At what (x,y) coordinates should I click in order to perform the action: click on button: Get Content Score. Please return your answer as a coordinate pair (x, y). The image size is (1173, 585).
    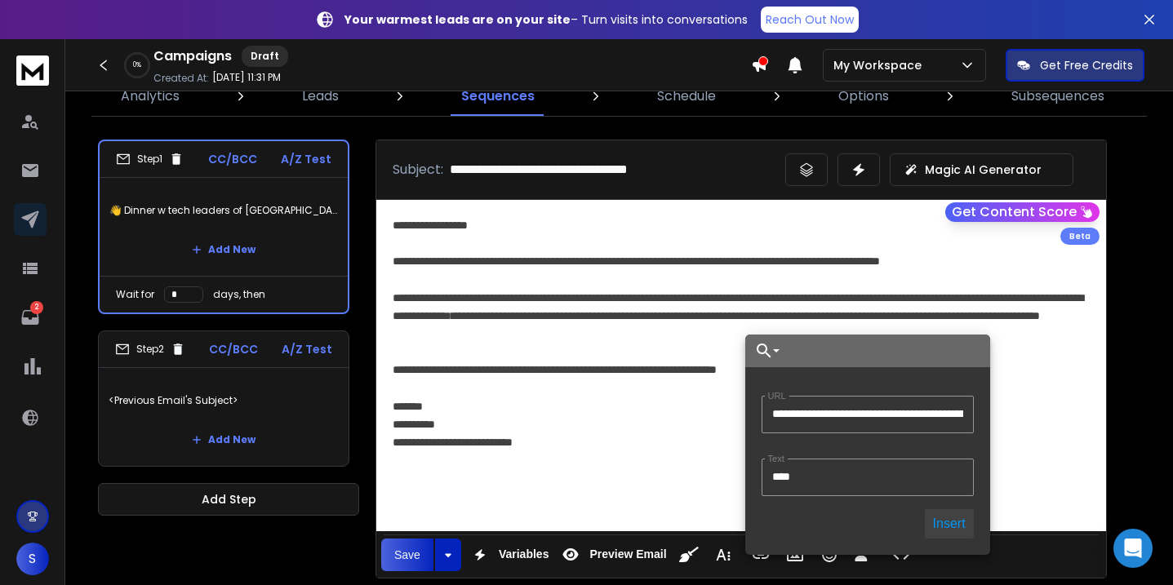
    Looking at the image, I should click on (1022, 212).